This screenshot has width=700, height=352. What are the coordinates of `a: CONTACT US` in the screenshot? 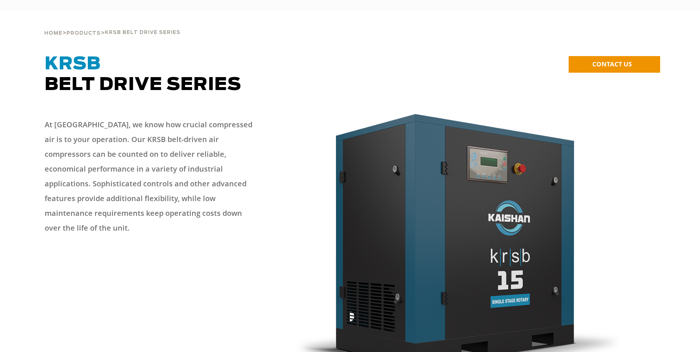 It's located at (615, 64).